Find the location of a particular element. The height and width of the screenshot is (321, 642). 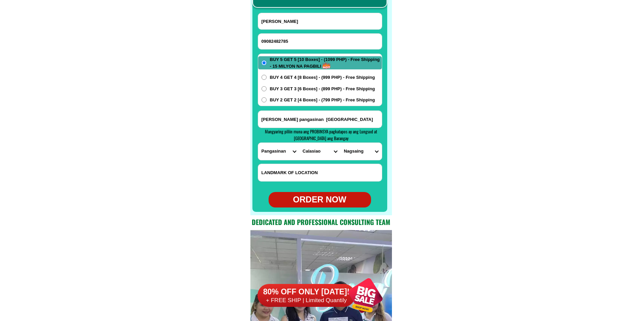

h6: + FREE SHIP | Limited Quantily is located at coordinates (306, 301).